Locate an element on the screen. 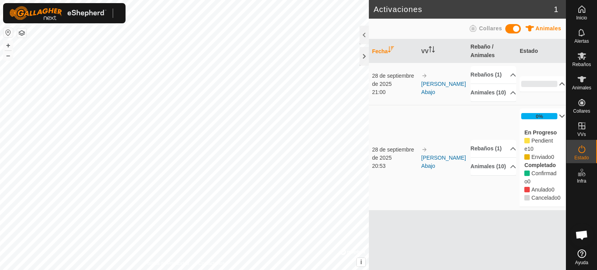  font: VVs is located at coordinates (582, 135).